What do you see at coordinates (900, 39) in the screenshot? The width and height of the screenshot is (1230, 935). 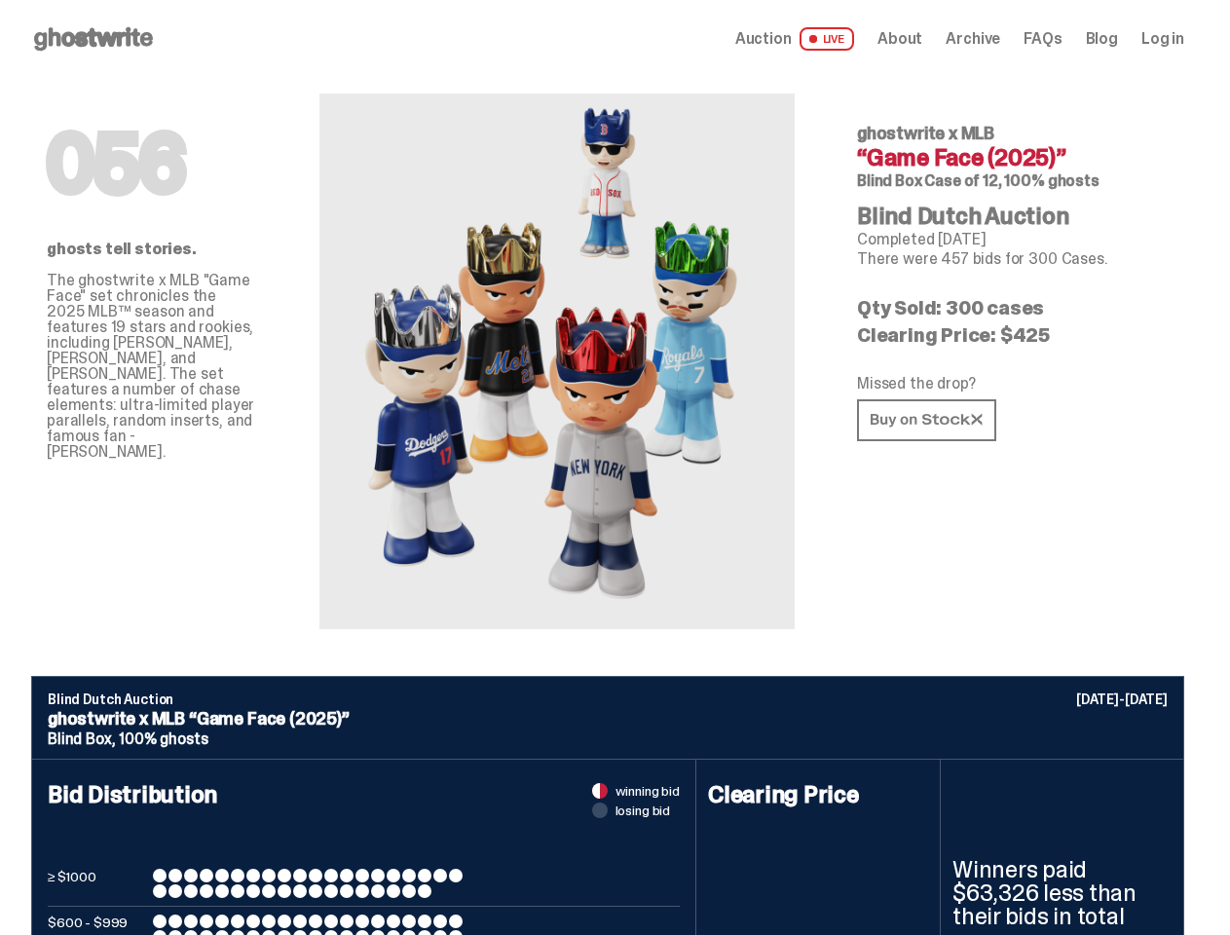 I see `a: About` at bounding box center [900, 39].